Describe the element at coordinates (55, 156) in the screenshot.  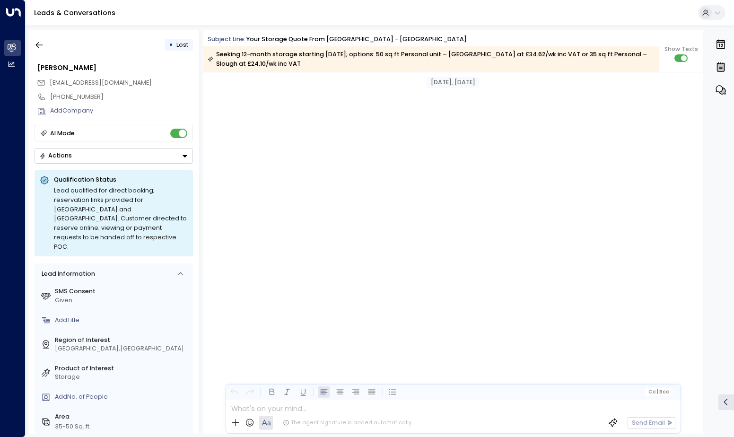
I see `div: Actions` at that location.